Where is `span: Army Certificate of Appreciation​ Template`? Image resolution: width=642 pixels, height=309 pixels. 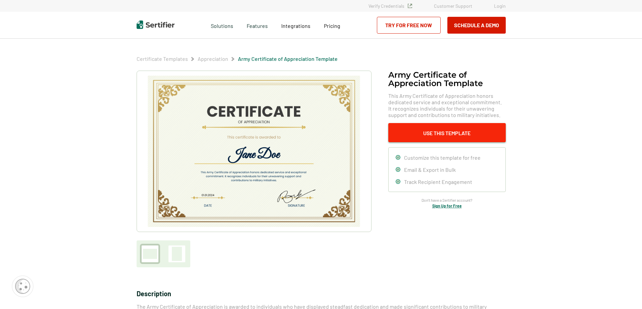
span: Army Certificate of Appreciation​ Template is located at coordinates (288, 59).